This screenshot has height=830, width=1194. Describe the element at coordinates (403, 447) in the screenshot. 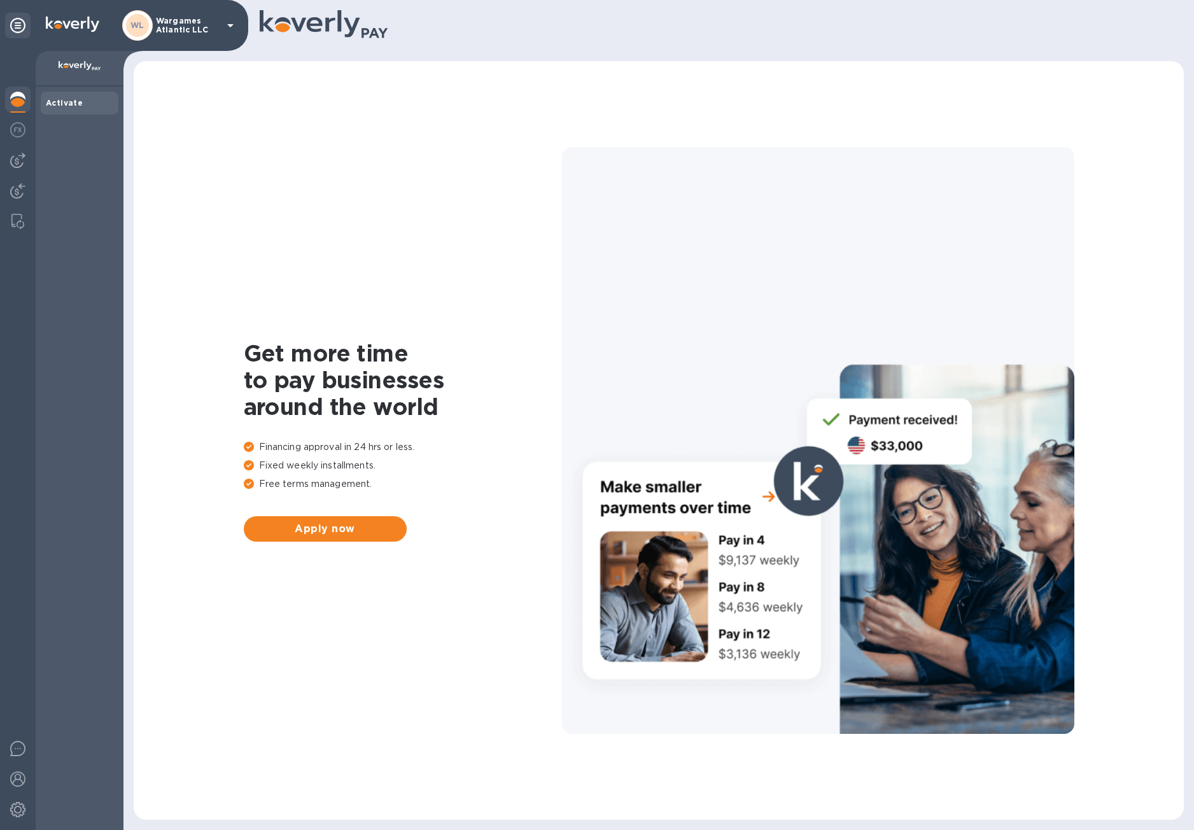

I see `p: Financing approval in 24 hrs or less.` at that location.